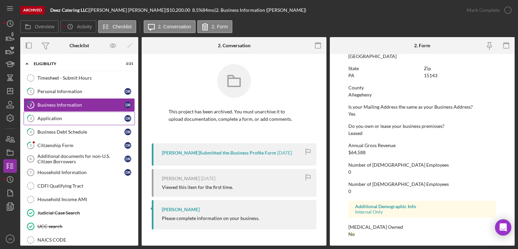  Describe the element at coordinates (79, 45) in the screenshot. I see `div: Checklist` at that location.